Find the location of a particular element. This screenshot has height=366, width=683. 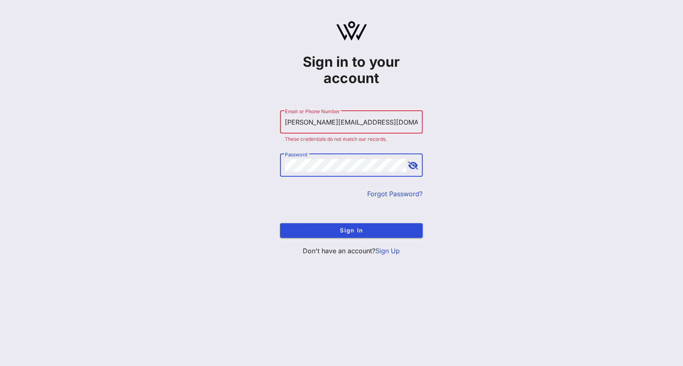

span: Sign In is located at coordinates (351, 230).